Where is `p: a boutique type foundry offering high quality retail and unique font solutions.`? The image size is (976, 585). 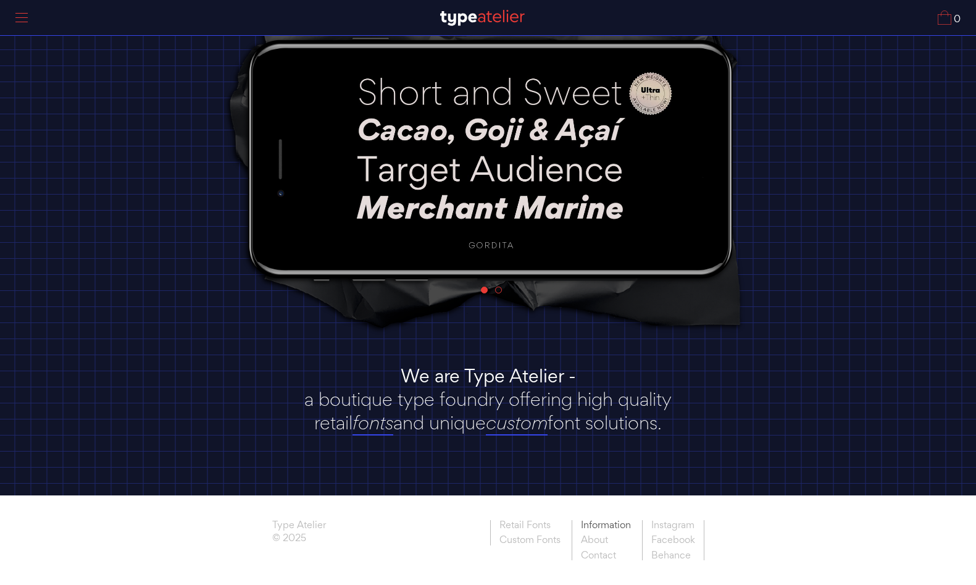 p: a boutique type foundry offering high quality retail and unique font solutions. is located at coordinates (488, 410).